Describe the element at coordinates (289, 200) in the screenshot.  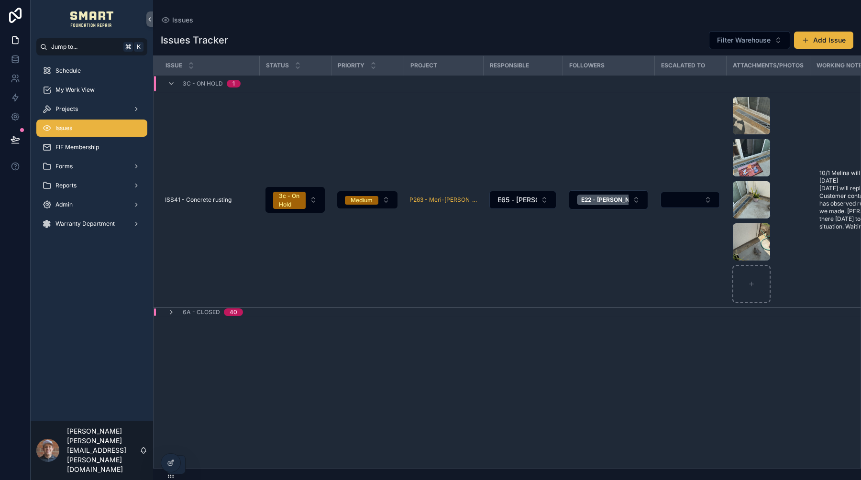
I see `div: 3c - On Hold` at that location.